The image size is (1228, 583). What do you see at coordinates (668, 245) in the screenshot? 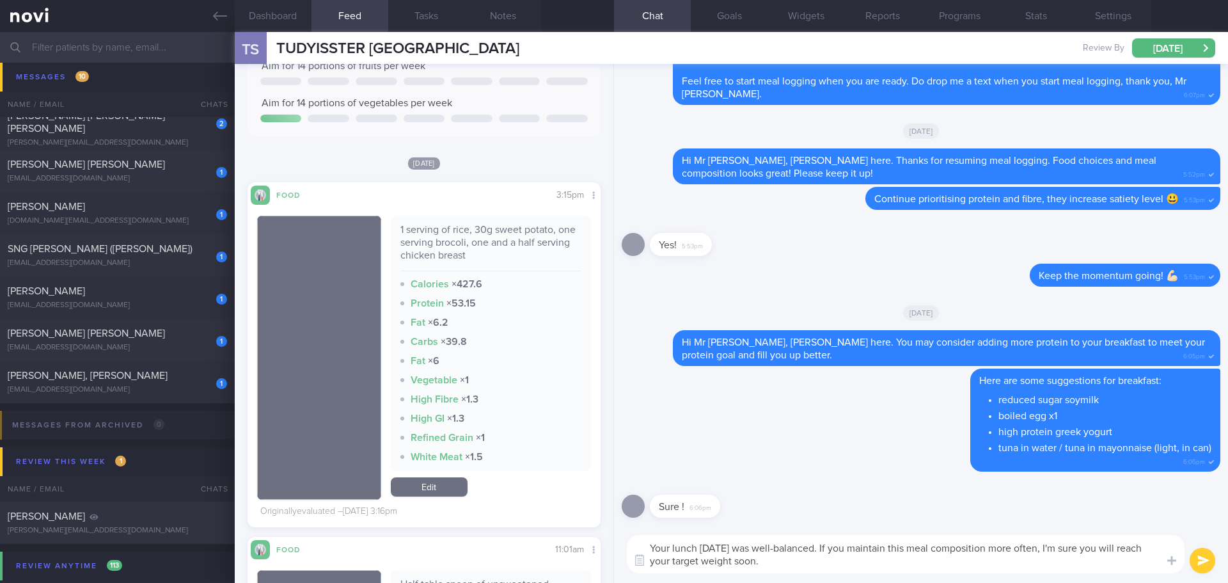
I see `span: Yes!` at bounding box center [668, 245].